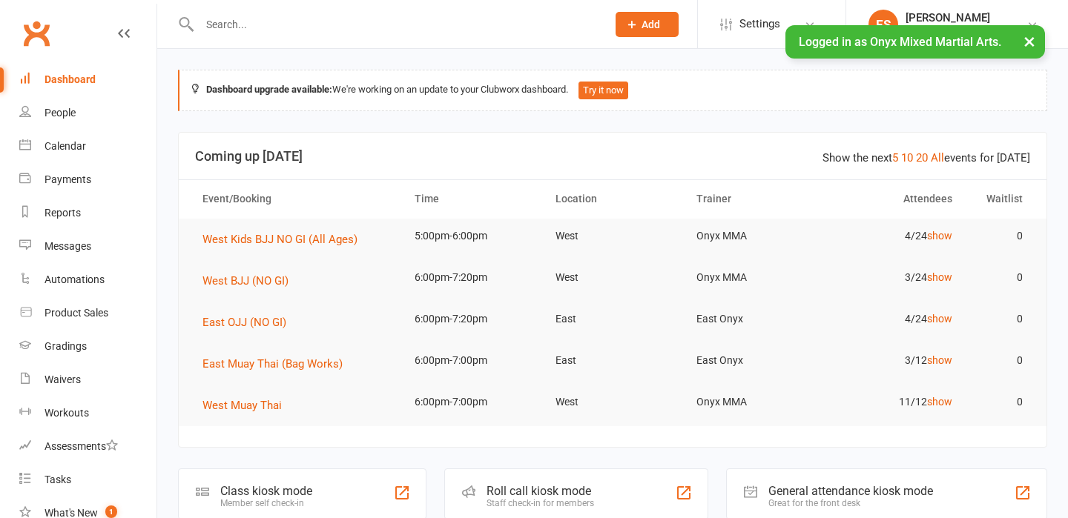 This screenshot has height=518, width=1068. What do you see at coordinates (62, 380) in the screenshot?
I see `div: Waivers` at bounding box center [62, 380].